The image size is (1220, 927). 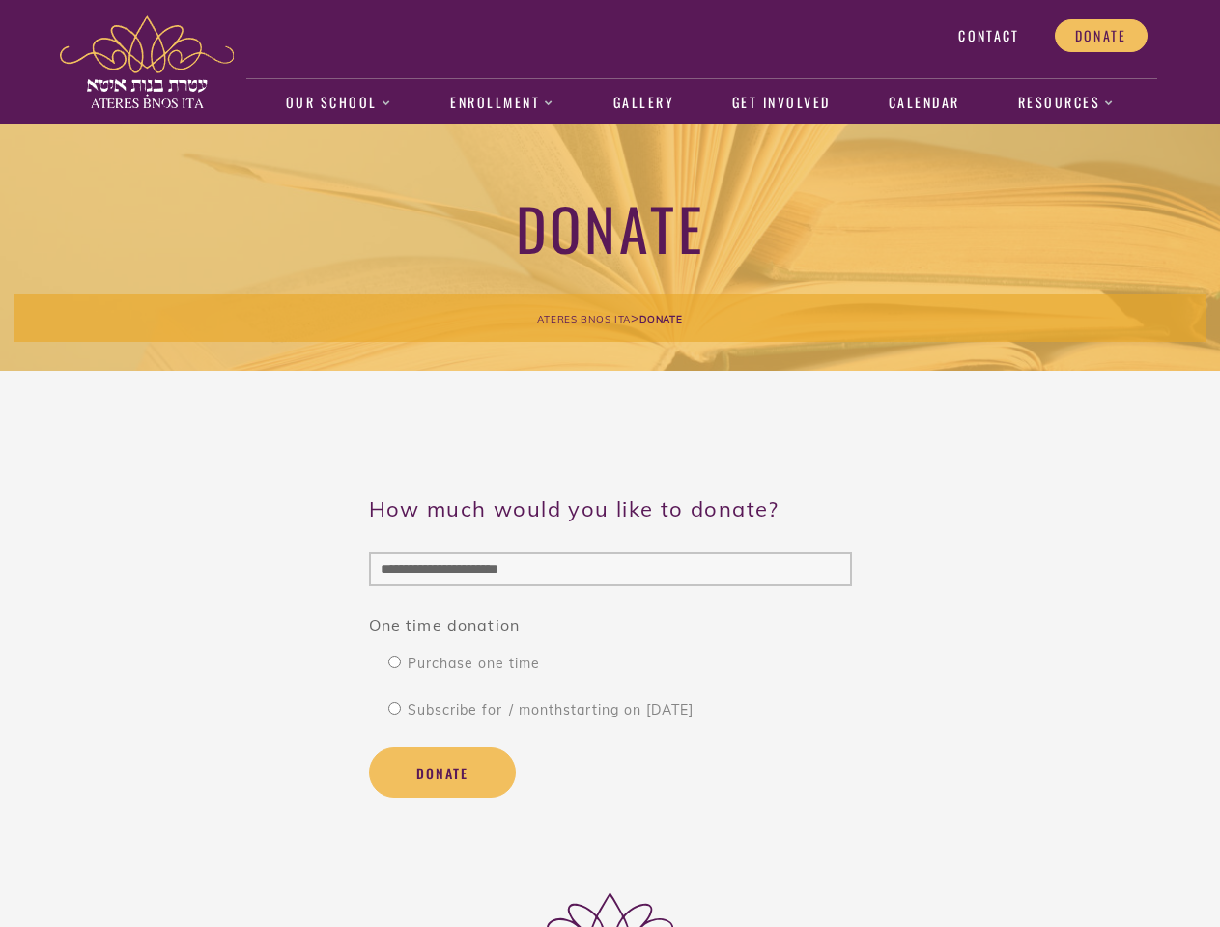 What do you see at coordinates (536, 710) in the screenshot?
I see `span: / month` at bounding box center [536, 710].